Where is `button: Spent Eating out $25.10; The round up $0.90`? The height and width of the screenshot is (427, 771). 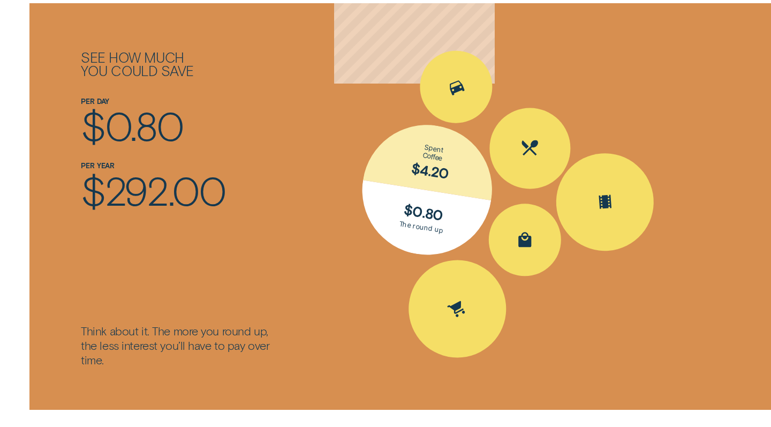 button: Spent Eating out $25.10; The round up $0.90 is located at coordinates (529, 148).